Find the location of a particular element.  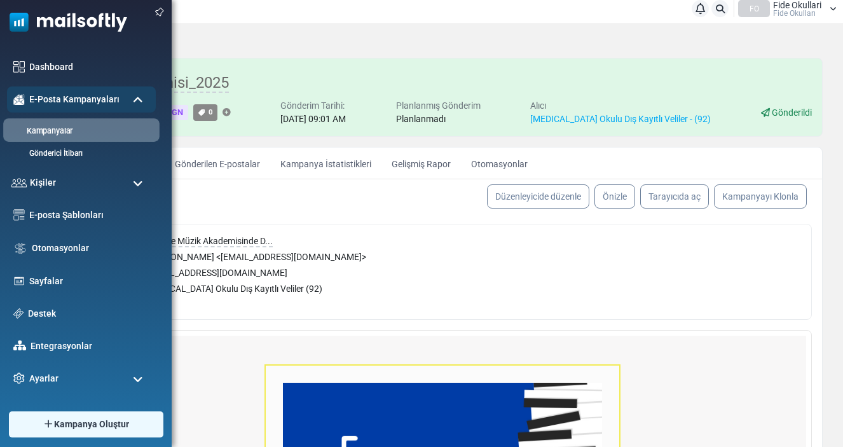

span: Fide Okullari is located at coordinates (797, 5).